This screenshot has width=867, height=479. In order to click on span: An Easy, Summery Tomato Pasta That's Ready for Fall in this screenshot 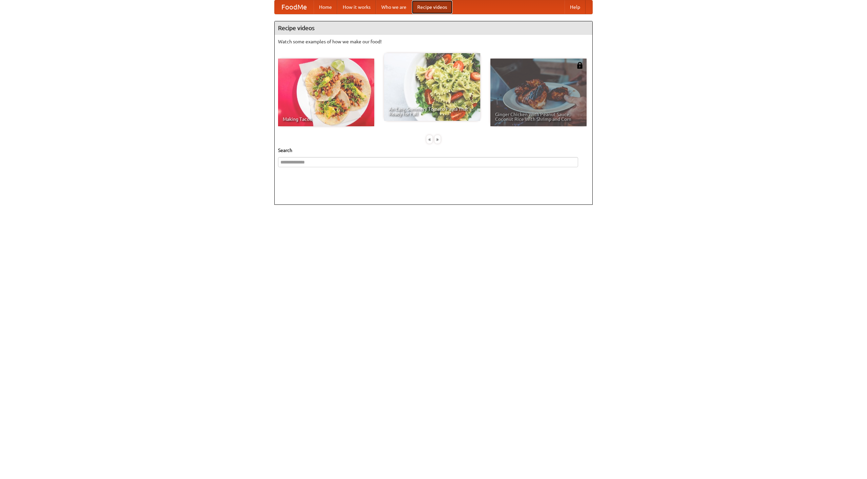, I will do `click(432, 111)`.